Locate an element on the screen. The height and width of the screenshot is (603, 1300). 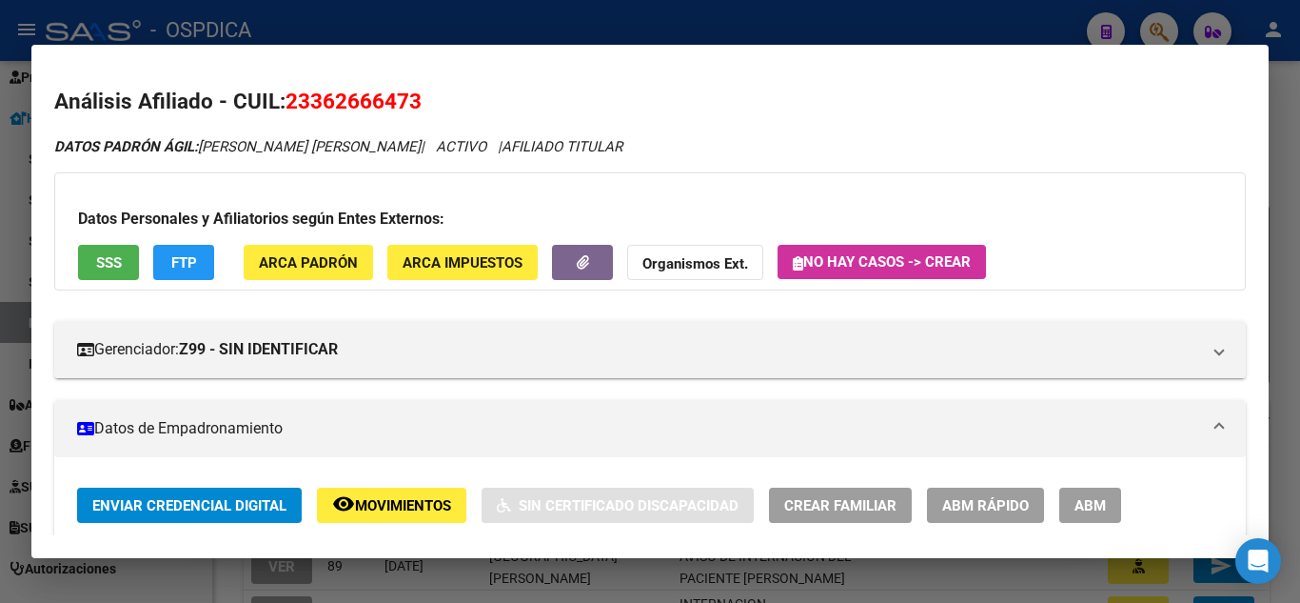
button: ARCA Padrón is located at coordinates (308, 262).